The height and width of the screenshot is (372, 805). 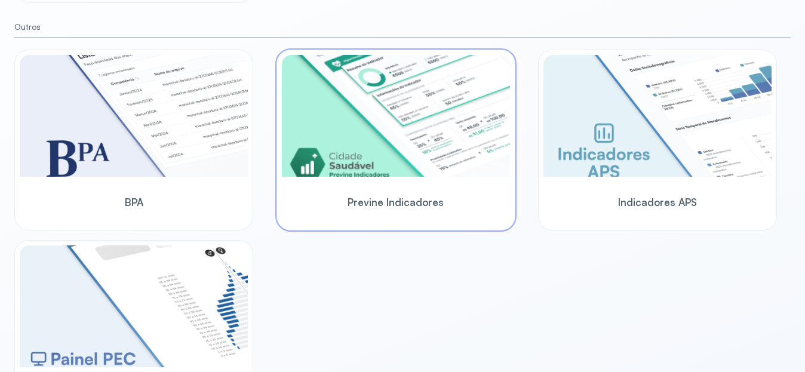 I want to click on span: Indicadores APS, so click(x=657, y=202).